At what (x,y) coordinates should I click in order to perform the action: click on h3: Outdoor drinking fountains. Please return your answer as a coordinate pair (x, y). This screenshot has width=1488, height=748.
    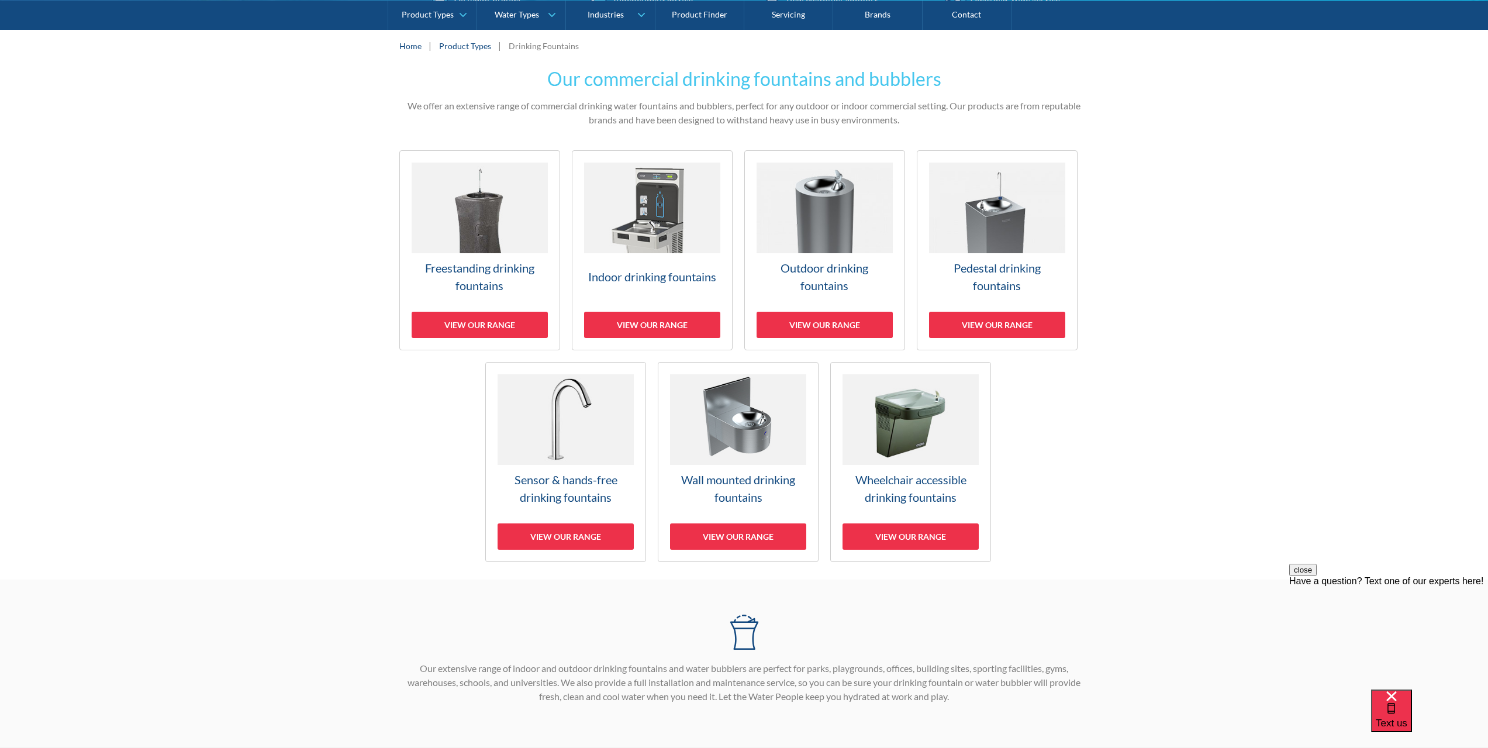
    Looking at the image, I should click on (824, 277).